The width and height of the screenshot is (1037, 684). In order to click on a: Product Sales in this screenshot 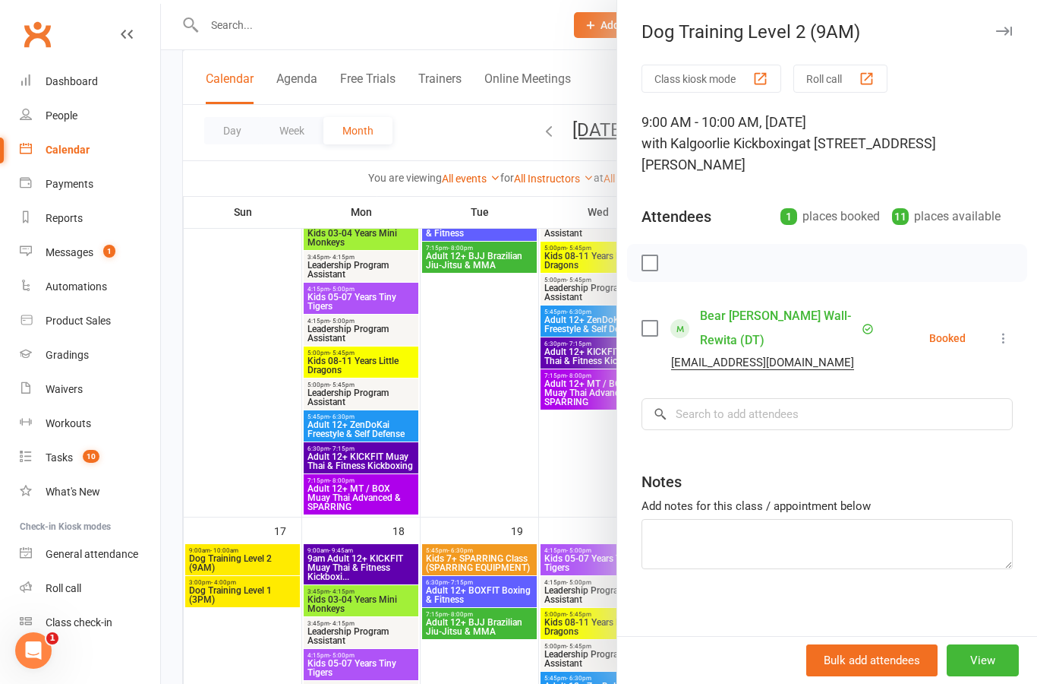, I will do `click(90, 321)`.